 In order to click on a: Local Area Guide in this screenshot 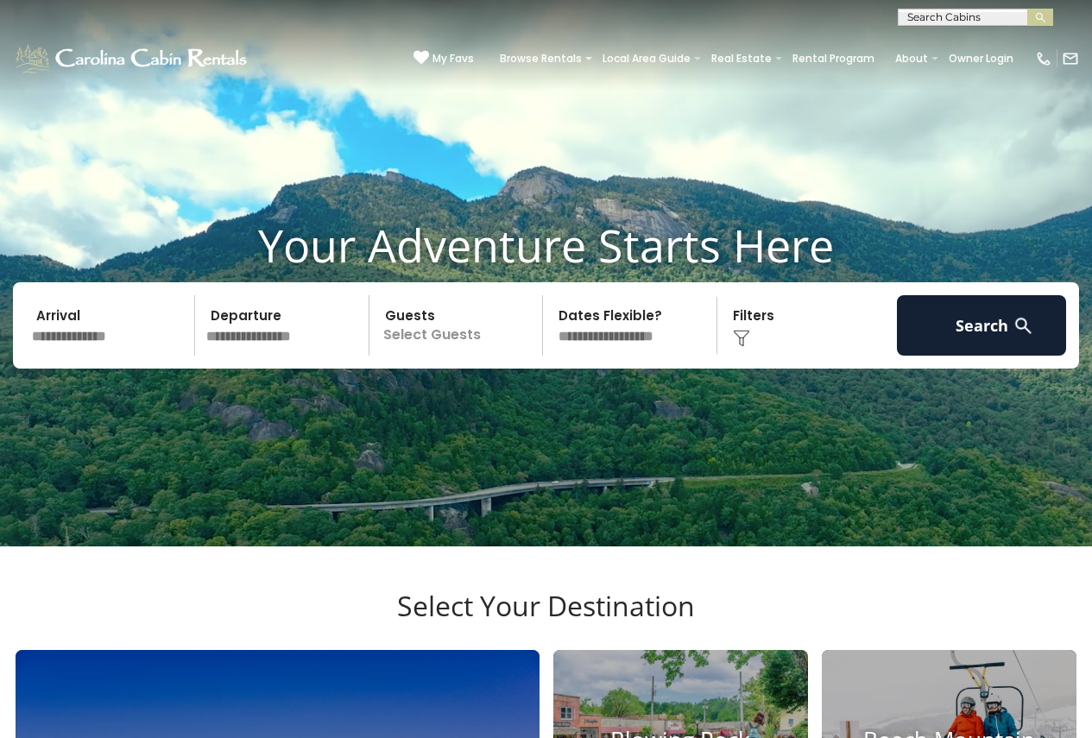, I will do `click(647, 59)`.